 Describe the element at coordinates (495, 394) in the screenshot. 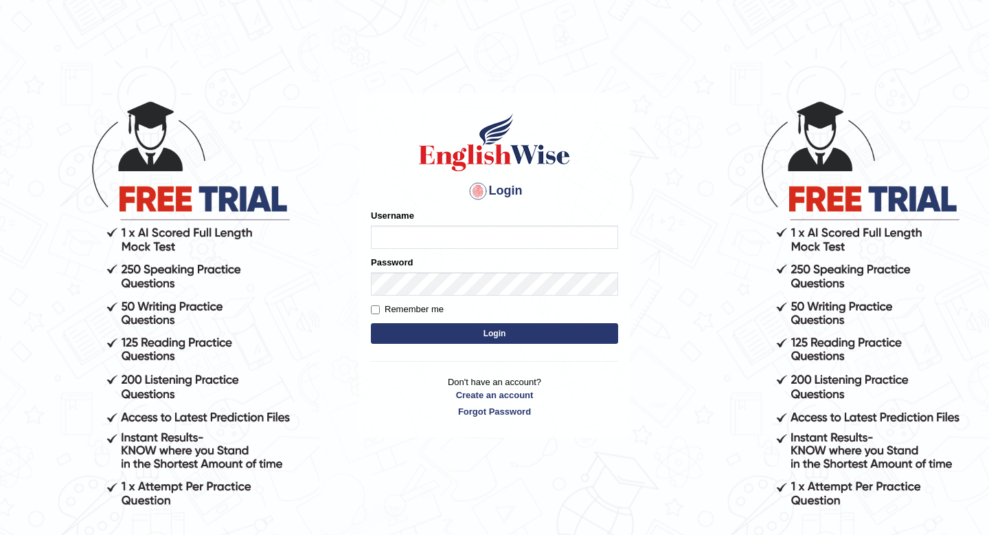

I see `a: Create an account` at that location.